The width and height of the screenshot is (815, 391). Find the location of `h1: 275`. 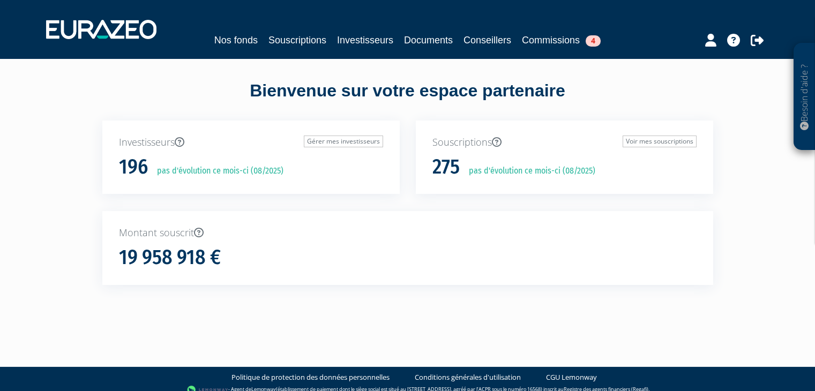

h1: 275 is located at coordinates (446, 167).